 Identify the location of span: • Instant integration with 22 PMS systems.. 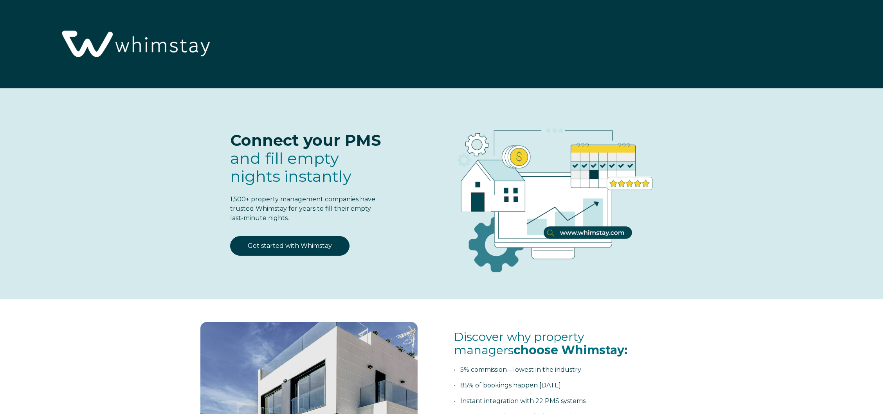
(520, 401).